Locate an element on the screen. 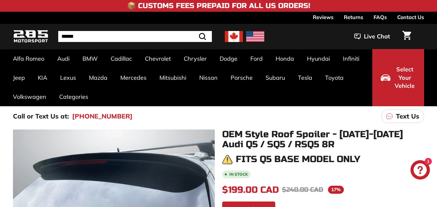 Image resolution: width=437 pixels, height=207 pixels. a: Alfa Romeo is located at coordinates (28, 59).